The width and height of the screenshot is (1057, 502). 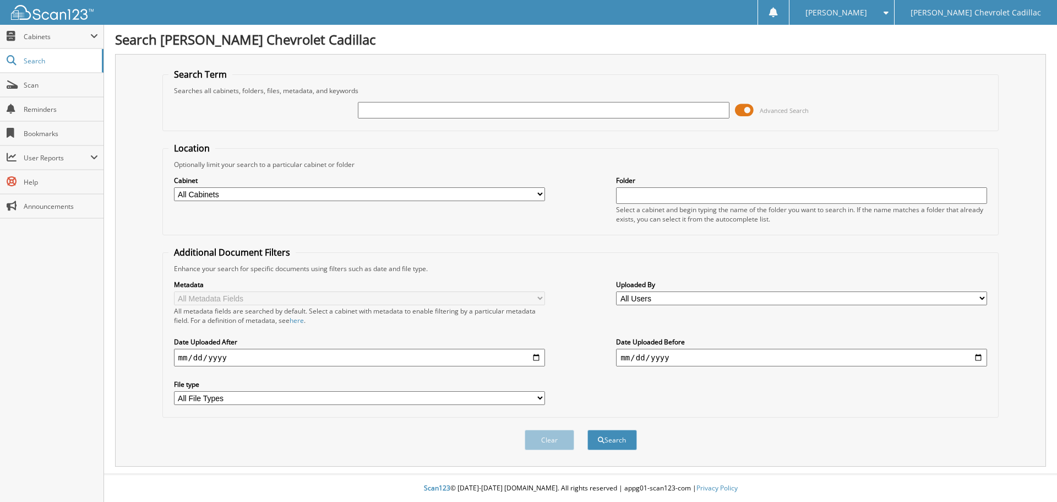 I want to click on button: Search, so click(x=612, y=439).